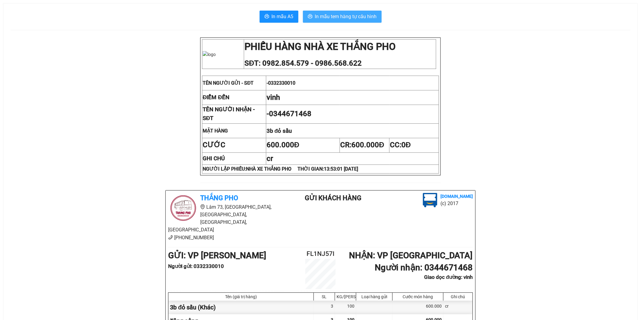  Describe the element at coordinates (170, 238) in the screenshot. I see `span: phone` at that location.